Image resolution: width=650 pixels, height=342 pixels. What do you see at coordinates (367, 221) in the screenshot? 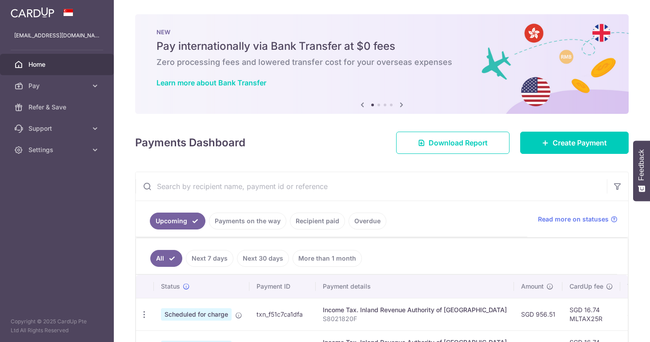
I see `a: Overdue` at bounding box center [367, 221].